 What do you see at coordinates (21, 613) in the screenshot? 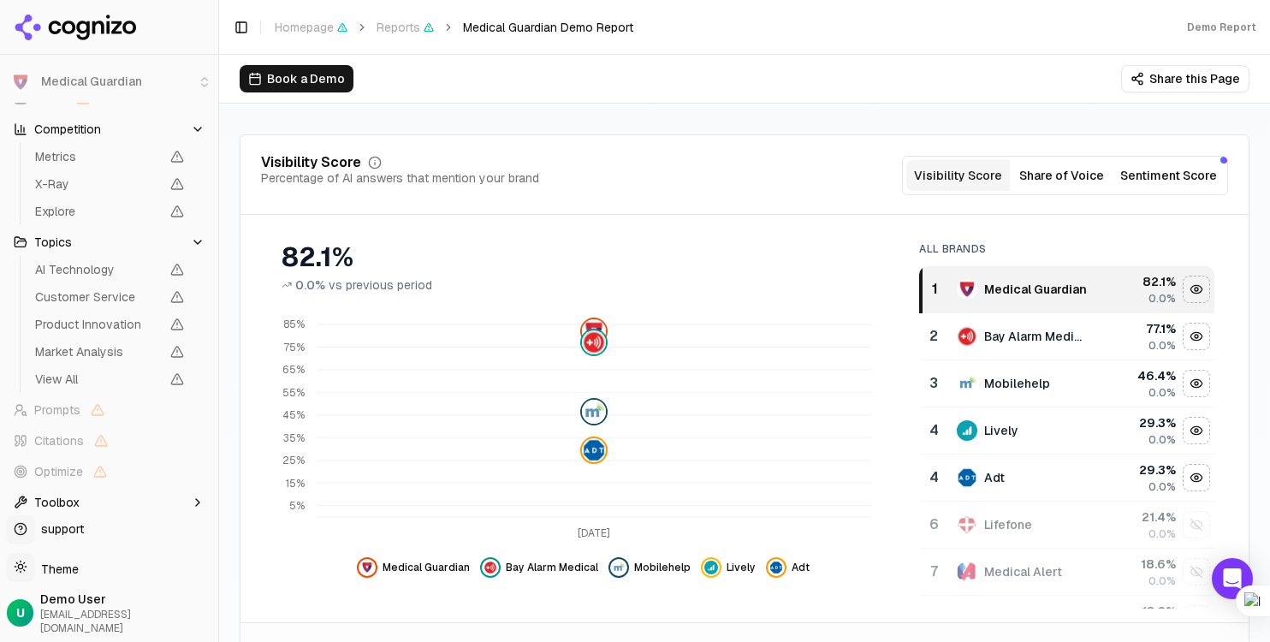
I see `span: U` at bounding box center [21, 613].